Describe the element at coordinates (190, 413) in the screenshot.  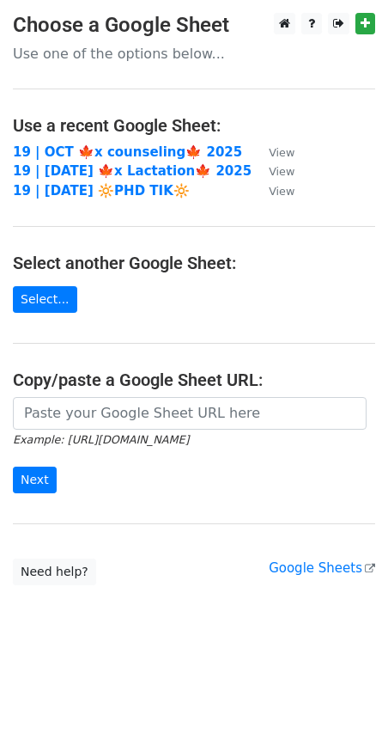
I see `input: Paste your Google Sheet URL here` at that location.